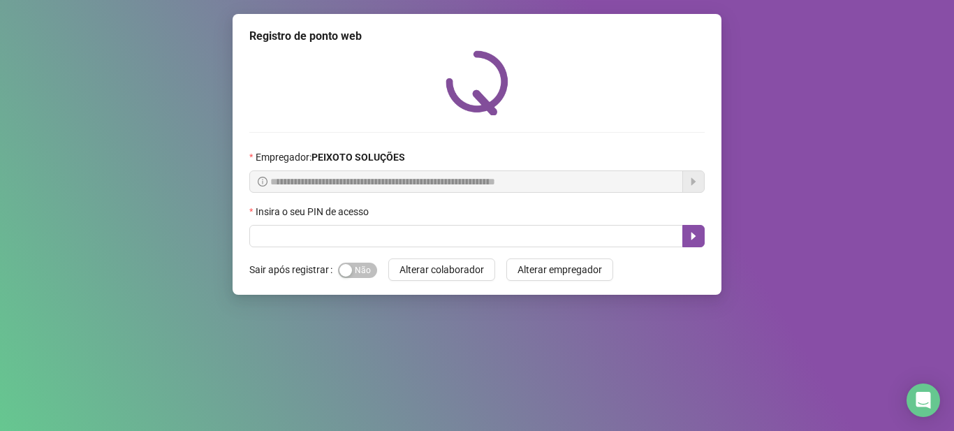 The image size is (954, 431). I want to click on div: Open Intercom Messenger, so click(923, 400).